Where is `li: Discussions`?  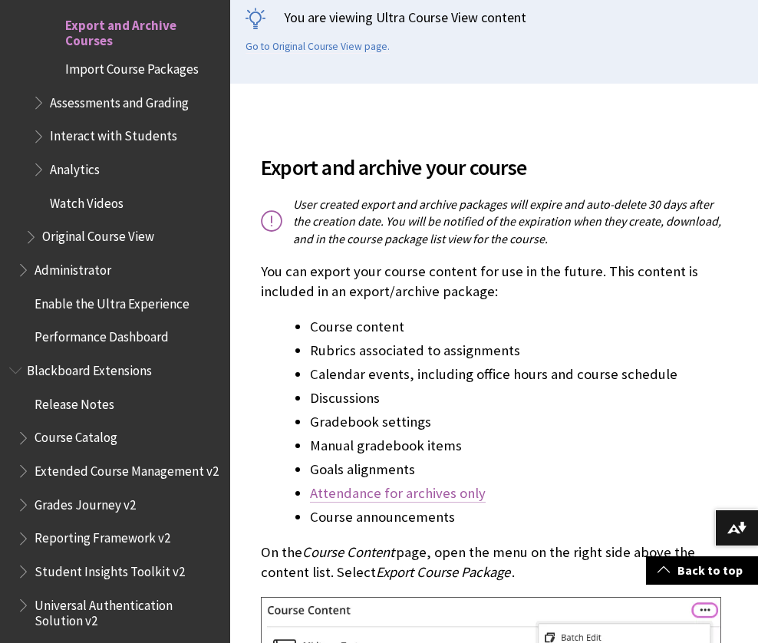
li: Discussions is located at coordinates (518, 398).